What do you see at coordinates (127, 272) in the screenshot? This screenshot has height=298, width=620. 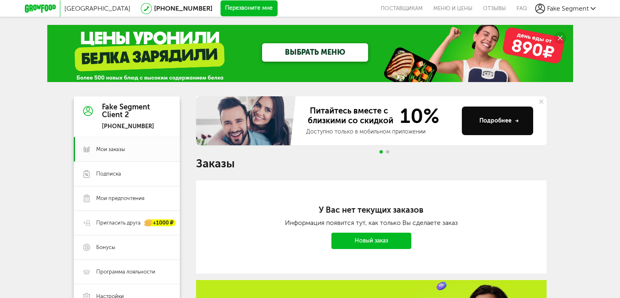 I see `a: Программа лояльности` at bounding box center [127, 272].